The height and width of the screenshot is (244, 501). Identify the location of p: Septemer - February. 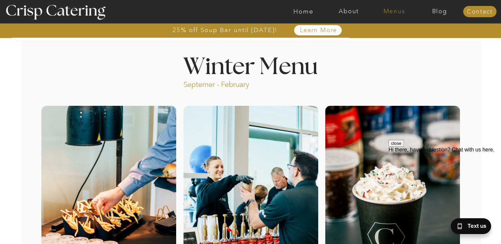
(229, 83).